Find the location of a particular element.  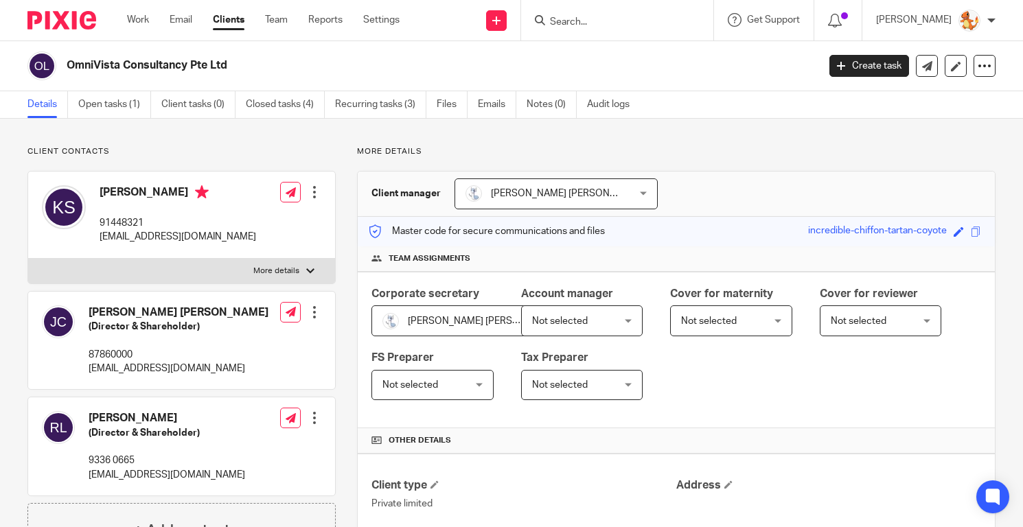

h3: Client manager is located at coordinates (406, 194).